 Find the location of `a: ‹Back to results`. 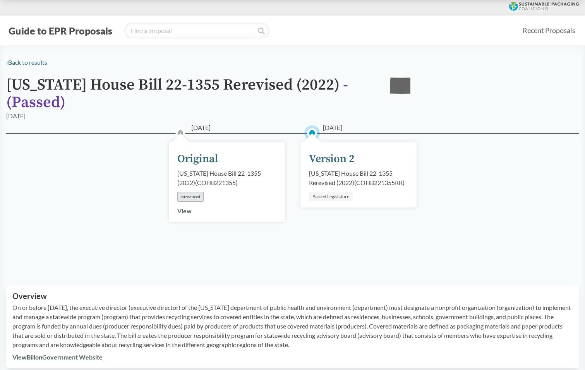

a: ‹Back to results is located at coordinates (27, 62).